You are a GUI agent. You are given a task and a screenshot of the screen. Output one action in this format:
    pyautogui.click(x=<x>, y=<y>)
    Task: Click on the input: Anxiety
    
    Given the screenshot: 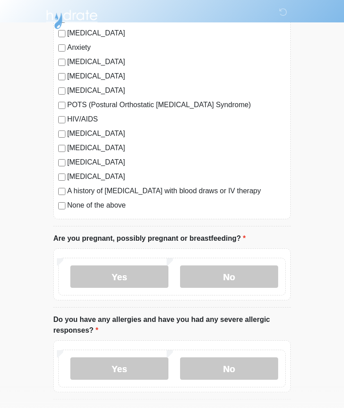 What is the action you would take?
    pyautogui.click(x=62, y=48)
    